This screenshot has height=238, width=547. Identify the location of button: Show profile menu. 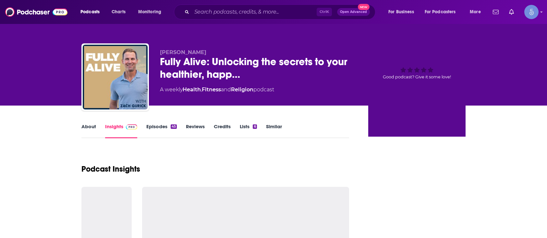
(531, 12).